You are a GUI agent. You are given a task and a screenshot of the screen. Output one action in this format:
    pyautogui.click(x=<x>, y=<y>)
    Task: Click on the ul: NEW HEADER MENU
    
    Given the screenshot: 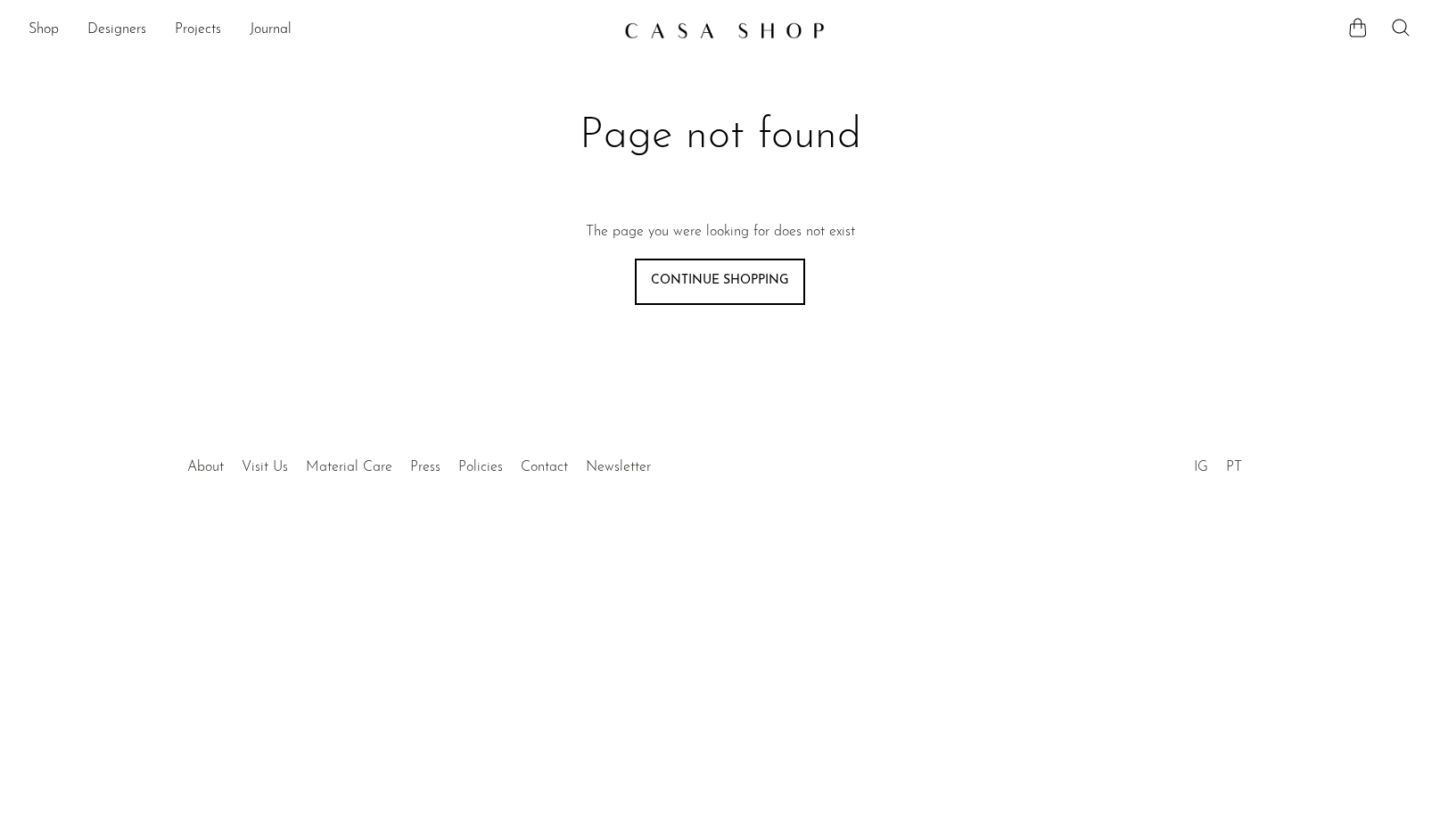 What is the action you would take?
    pyautogui.click(x=319, y=30)
    